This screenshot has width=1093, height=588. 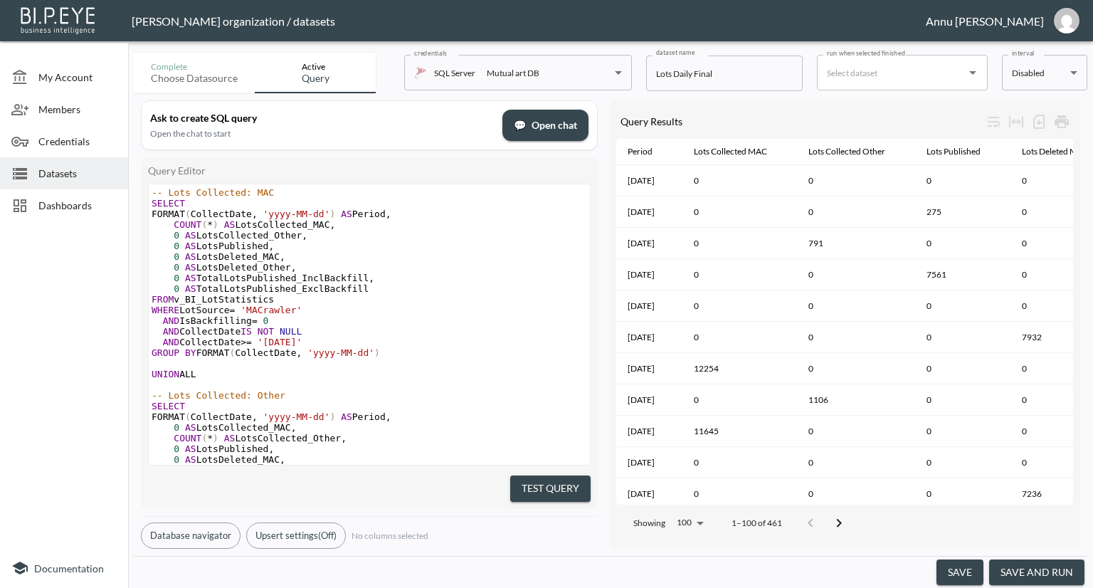 I want to click on th: 791, so click(x=856, y=243).